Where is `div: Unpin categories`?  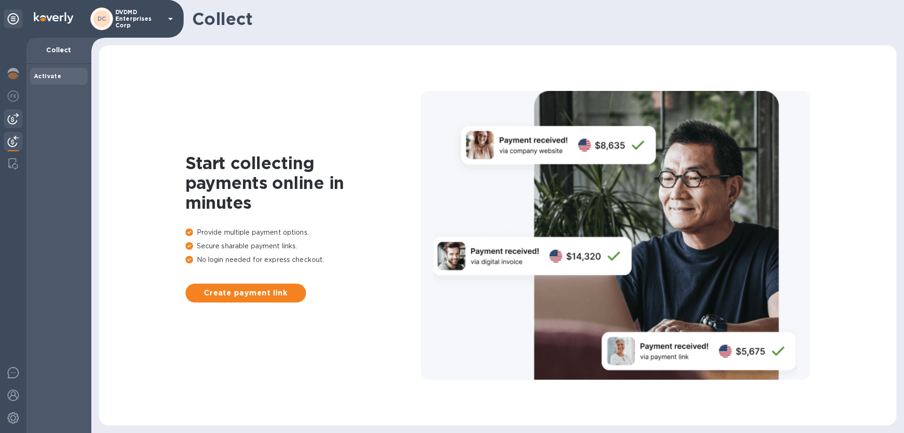 div: Unpin categories is located at coordinates (13, 19).